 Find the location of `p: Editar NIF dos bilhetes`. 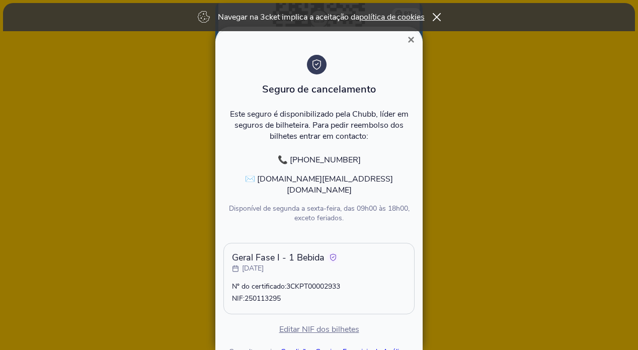

p: Editar NIF dos bilhetes is located at coordinates (319, 329).